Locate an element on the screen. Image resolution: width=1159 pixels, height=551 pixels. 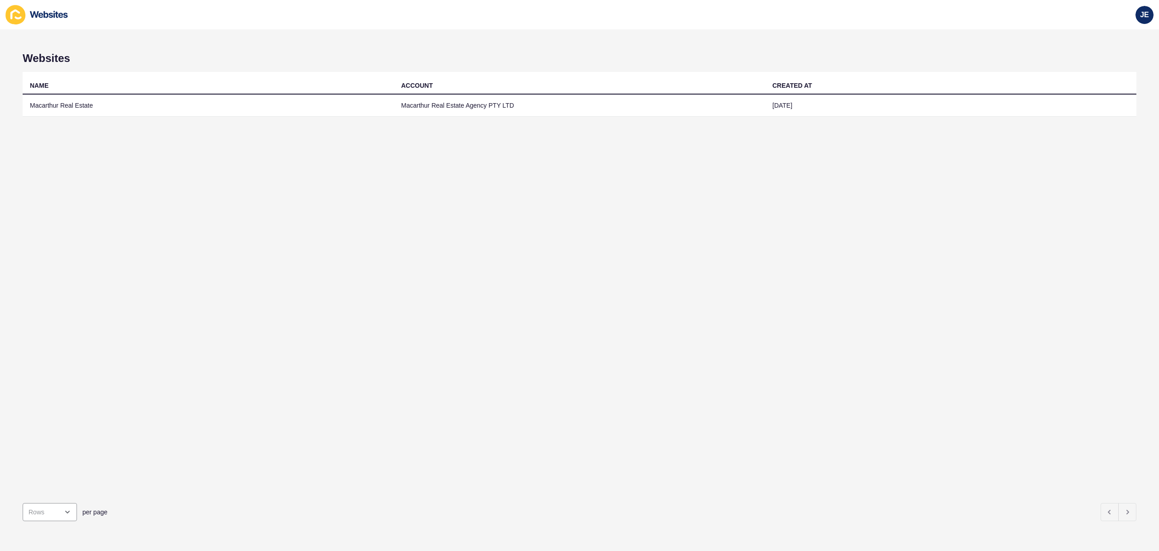
td: Macarthur Real Estate Agency PTY LTD is located at coordinates (579, 105).